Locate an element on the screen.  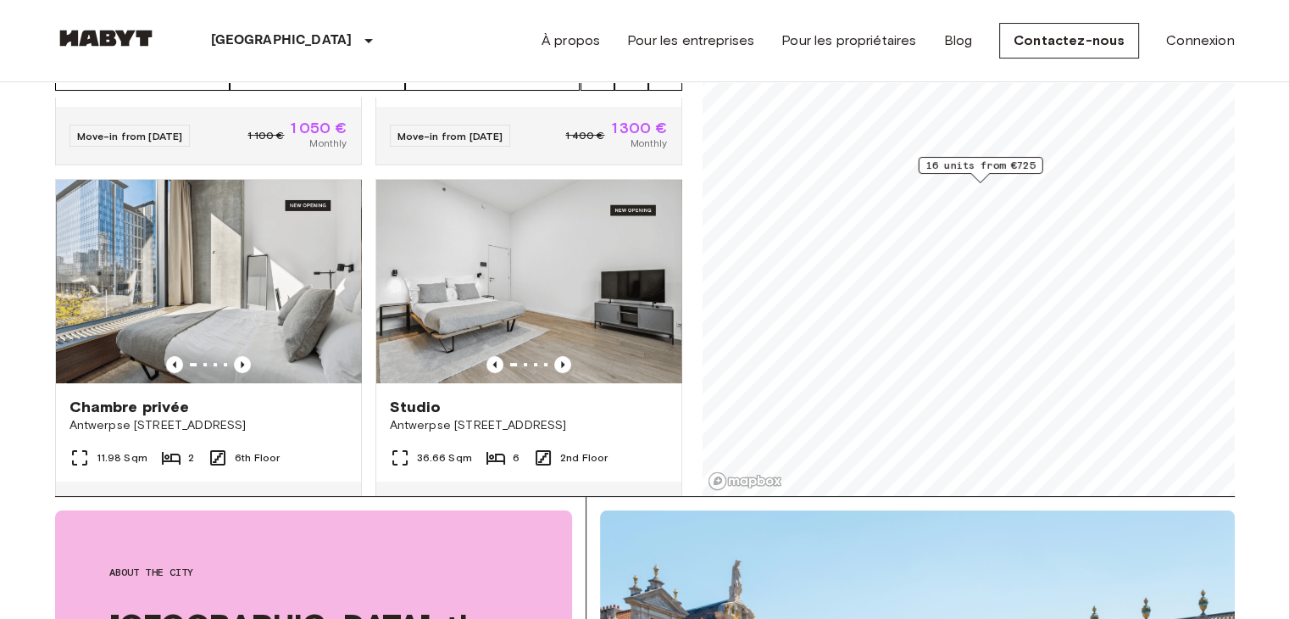
span: 6th Floor is located at coordinates (257, 458).